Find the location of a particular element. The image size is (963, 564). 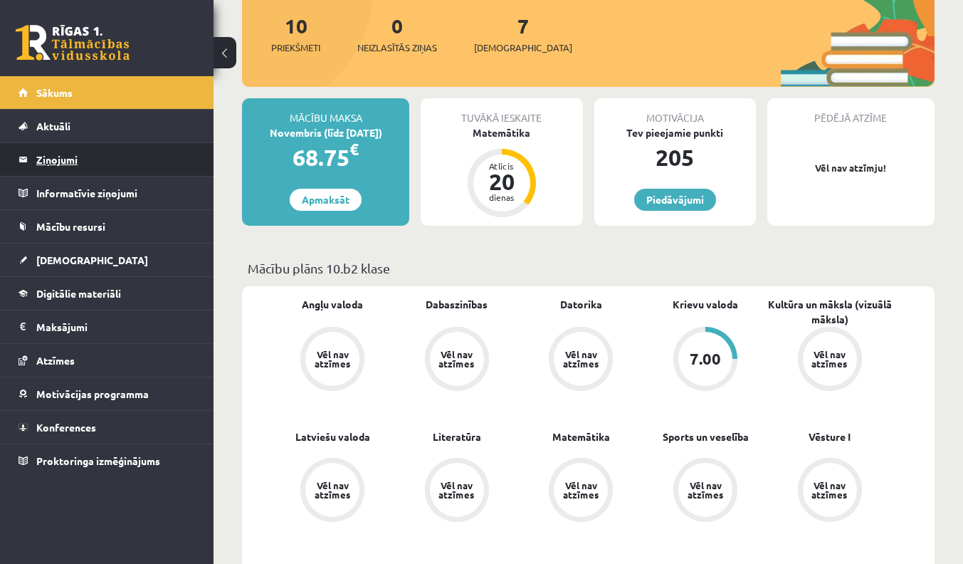

a: Angļu valoda is located at coordinates (332, 304).